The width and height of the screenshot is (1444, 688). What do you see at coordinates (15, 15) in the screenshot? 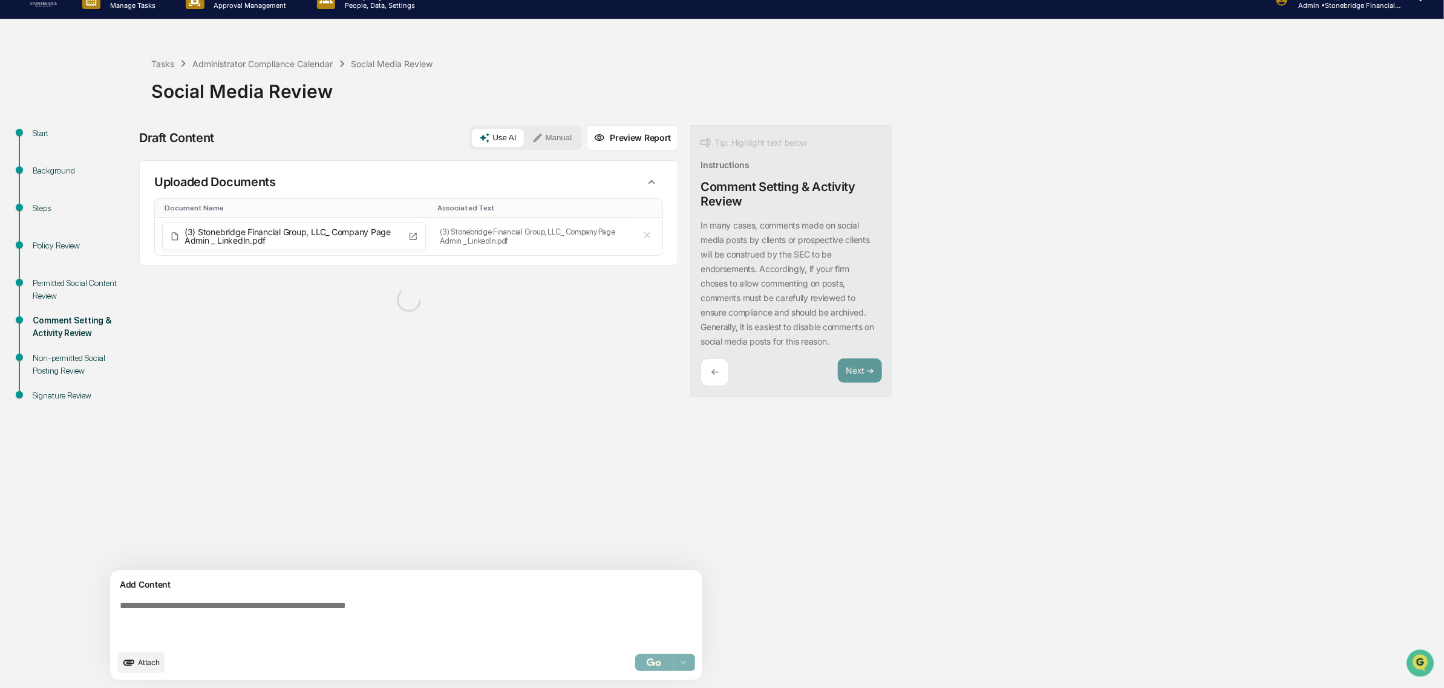
I see `button: Open customer support` at bounding box center [15, 15].